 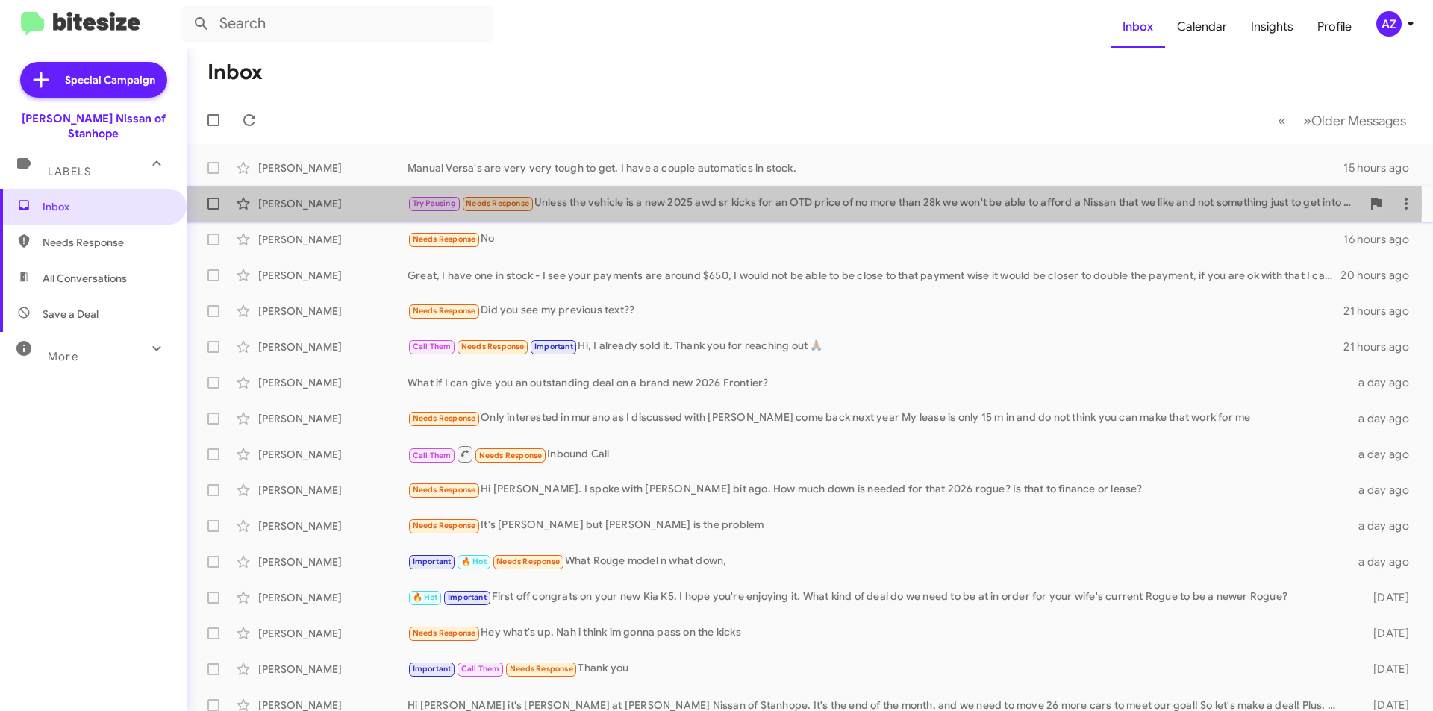 What do you see at coordinates (1334, 27) in the screenshot?
I see `a: Profile` at bounding box center [1334, 27].